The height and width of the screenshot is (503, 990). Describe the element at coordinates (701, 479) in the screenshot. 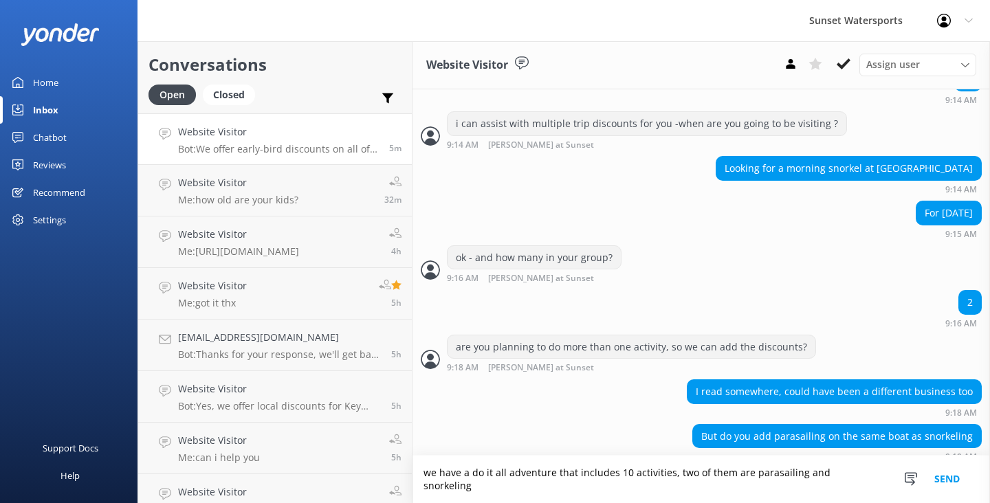

I see `textarea: we have a do it all adventure that includes 10 activities, two of them are parasailing and snorke...` at that location.